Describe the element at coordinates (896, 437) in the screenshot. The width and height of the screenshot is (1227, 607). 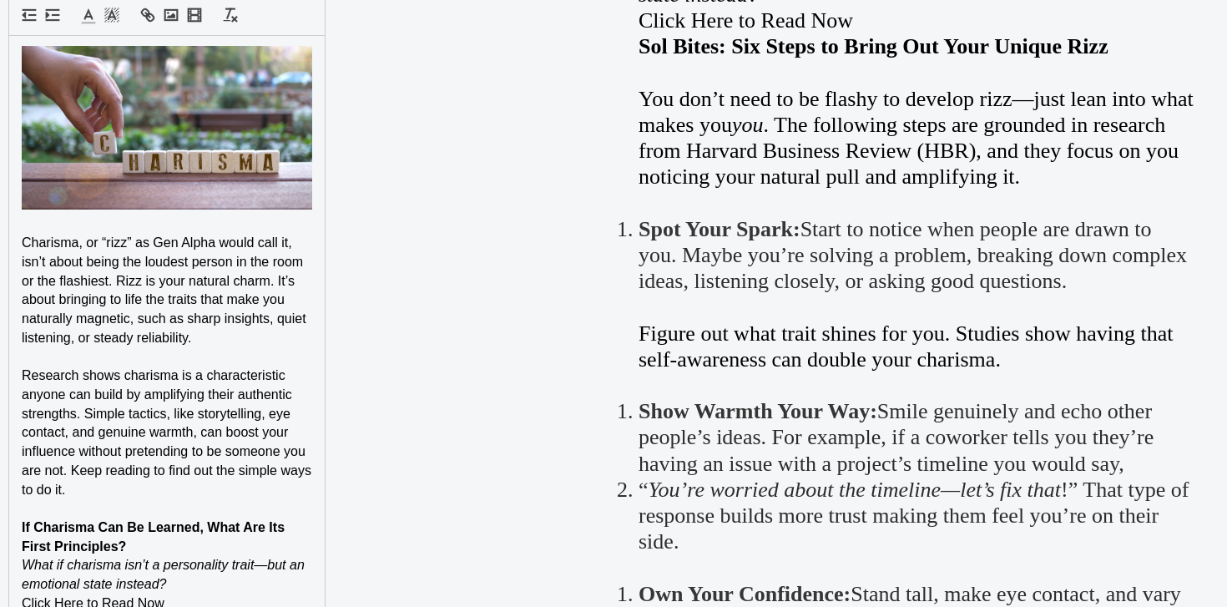
I see `span: Smile genuinely and echo other people’s ideas. For example, if a coworker tells you they’re havin...` at that location.